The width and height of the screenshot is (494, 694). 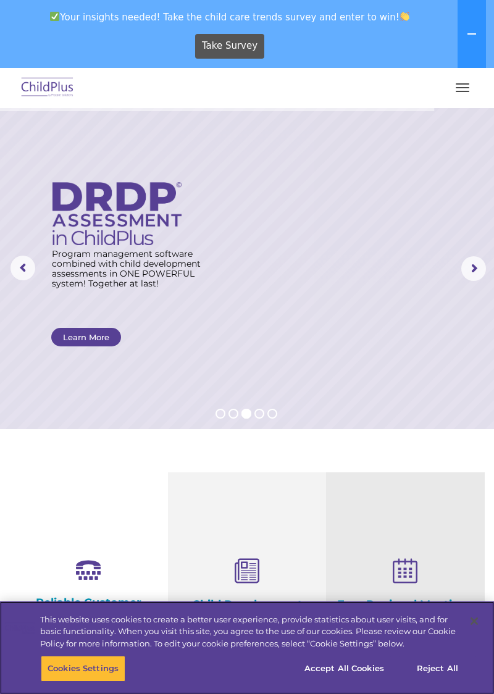 I want to click on h4: Free Regional Meetings, so click(x=405, y=605).